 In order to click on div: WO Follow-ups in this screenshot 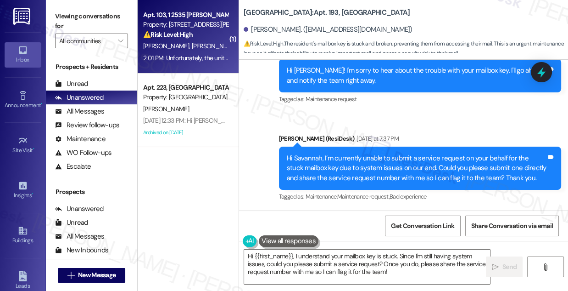, I will do `click(83, 152)`.